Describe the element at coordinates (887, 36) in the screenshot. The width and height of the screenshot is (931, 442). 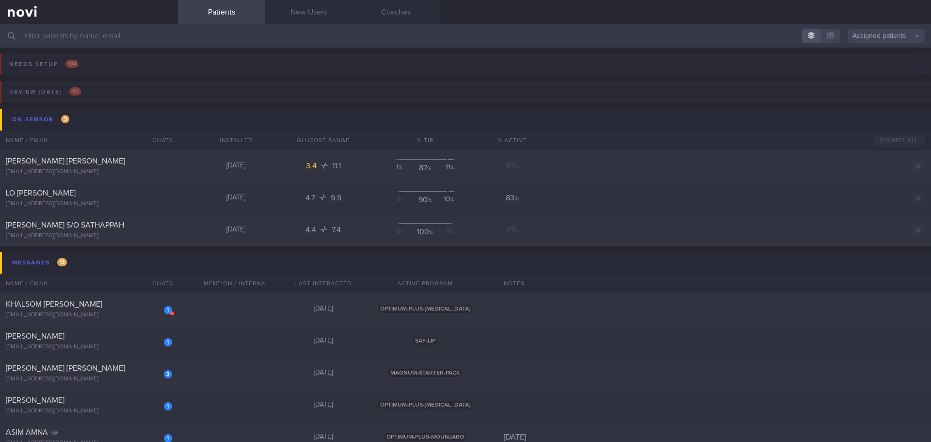
I see `button: Assigned patients` at that location.